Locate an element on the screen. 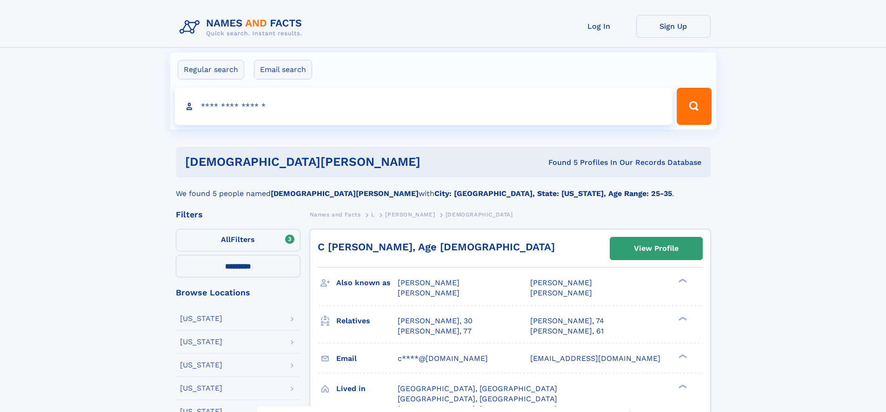 This screenshot has height=412, width=886. span: All is located at coordinates (225, 239).